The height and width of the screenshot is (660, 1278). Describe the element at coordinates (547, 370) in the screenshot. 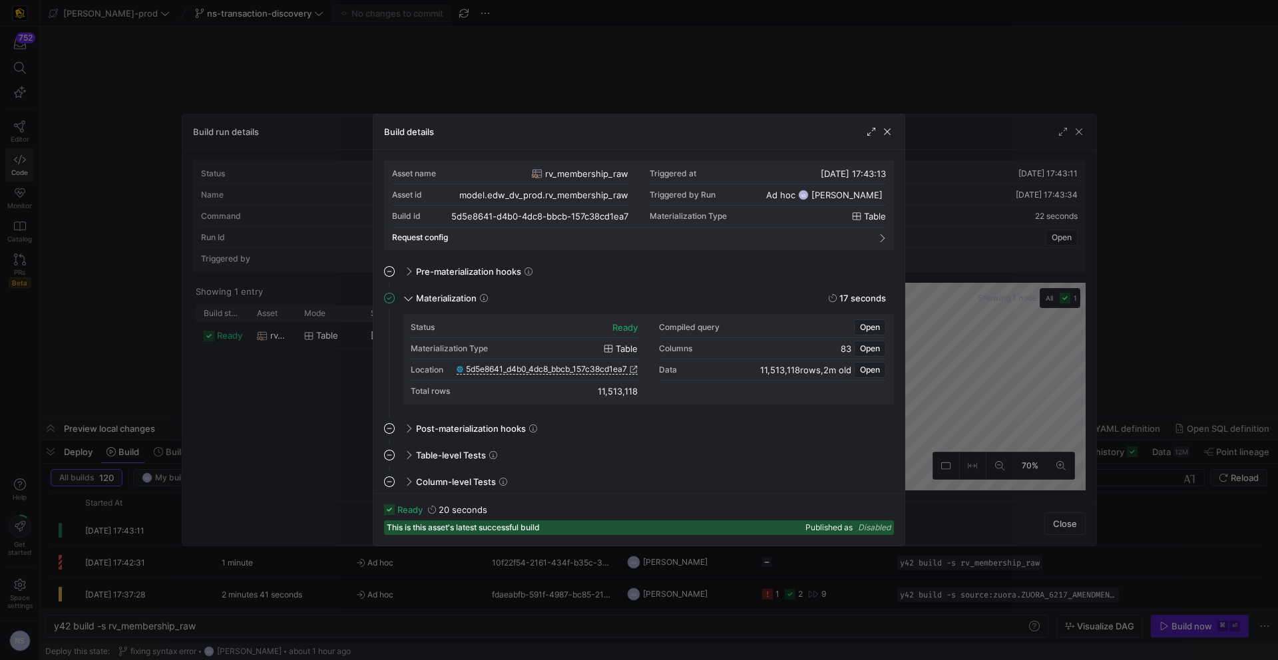

I see `span: 5d5e8641_d4b0_4dc8_bbcb_157c38cd1ea7` at that location.